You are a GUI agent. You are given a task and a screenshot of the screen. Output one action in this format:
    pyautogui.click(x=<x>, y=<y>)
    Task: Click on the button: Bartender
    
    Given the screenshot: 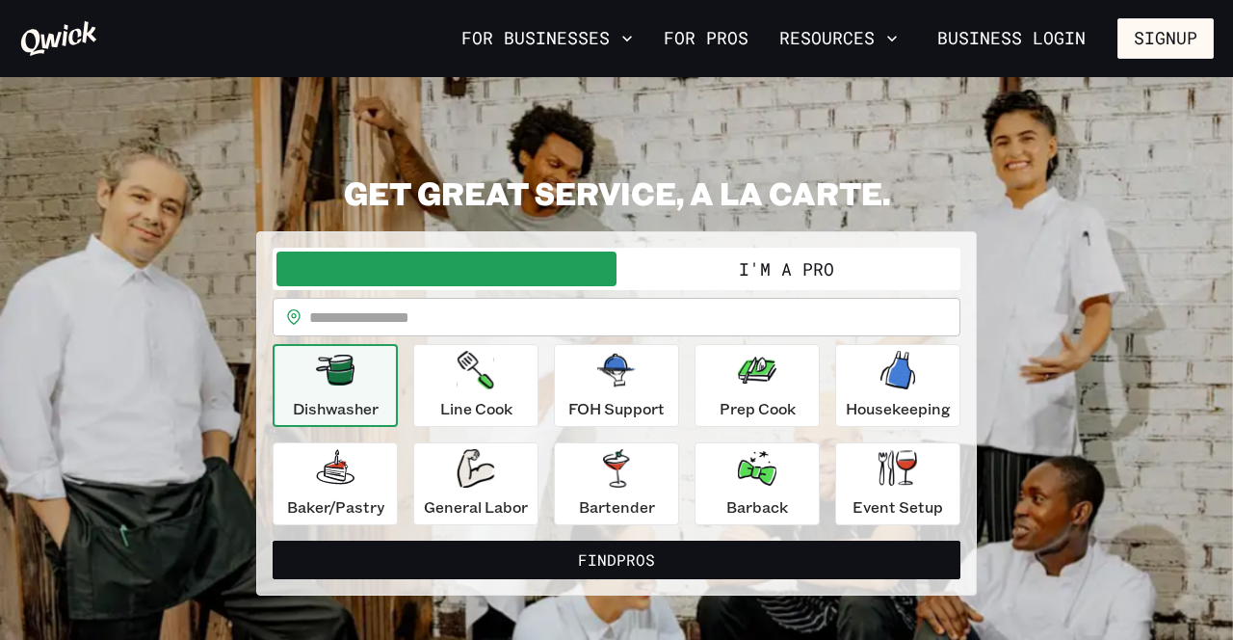 What is the action you would take?
    pyautogui.click(x=616, y=484)
    